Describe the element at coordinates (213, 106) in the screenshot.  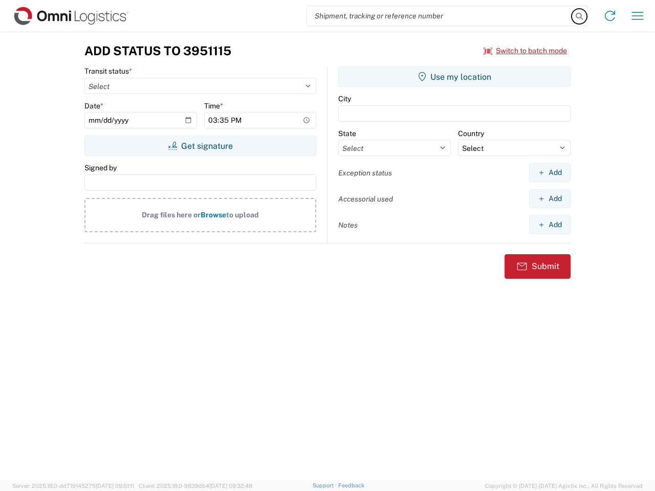
I see `label: Time` at that location.